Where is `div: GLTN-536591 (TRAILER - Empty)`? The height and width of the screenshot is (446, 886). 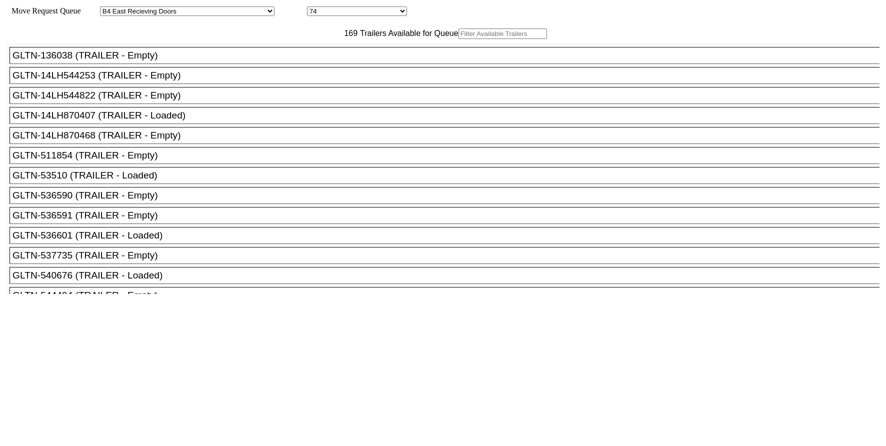
div: GLTN-536591 (TRAILER - Empty) is located at coordinates (449, 215).